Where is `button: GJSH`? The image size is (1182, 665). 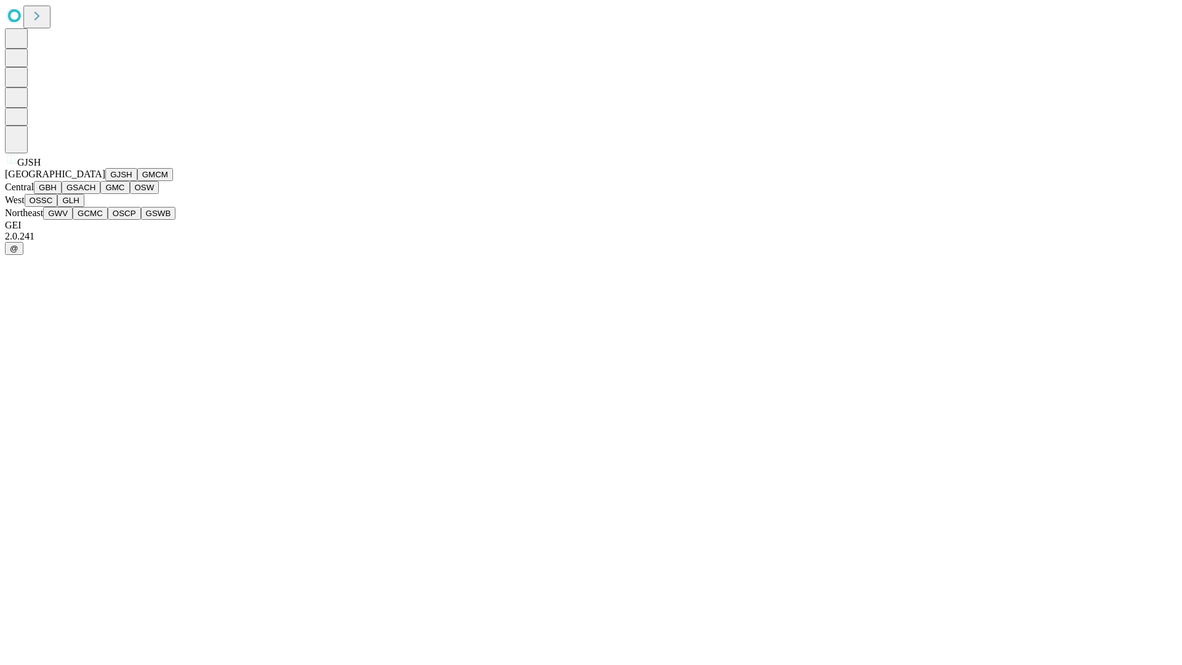
button: GJSH is located at coordinates (121, 174).